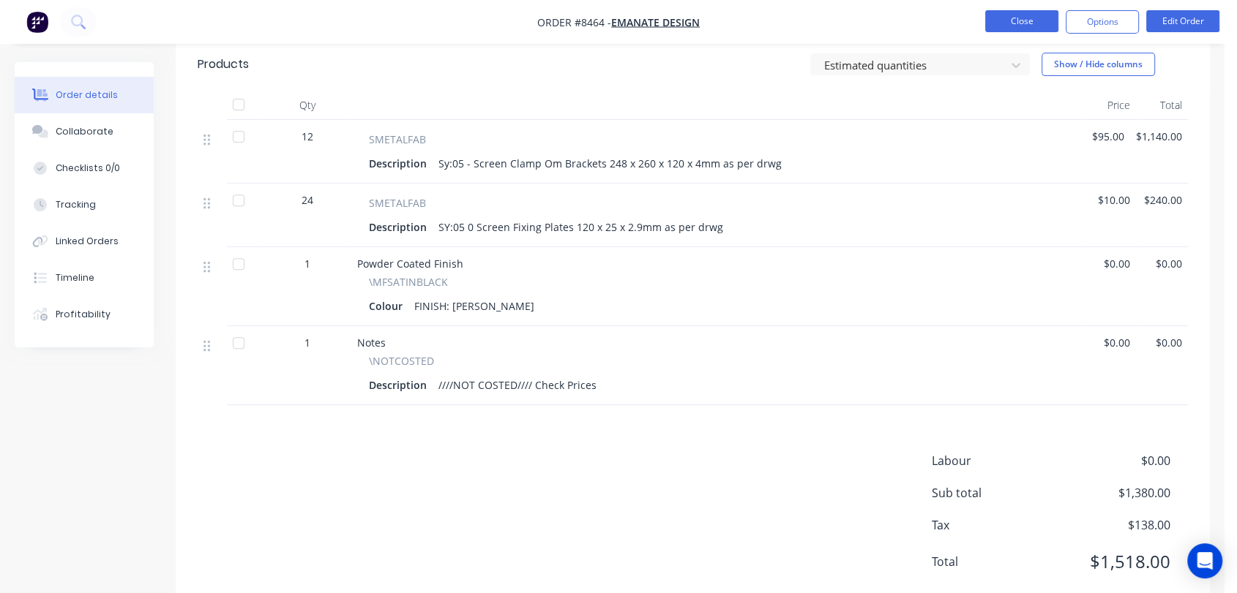 This screenshot has width=1237, height=593. Describe the element at coordinates (610, 163) in the screenshot. I see `div: Sy:05 - Screen Clamp Om Brackets 248 x 260 x 120 x 4mm as per drwg` at that location.